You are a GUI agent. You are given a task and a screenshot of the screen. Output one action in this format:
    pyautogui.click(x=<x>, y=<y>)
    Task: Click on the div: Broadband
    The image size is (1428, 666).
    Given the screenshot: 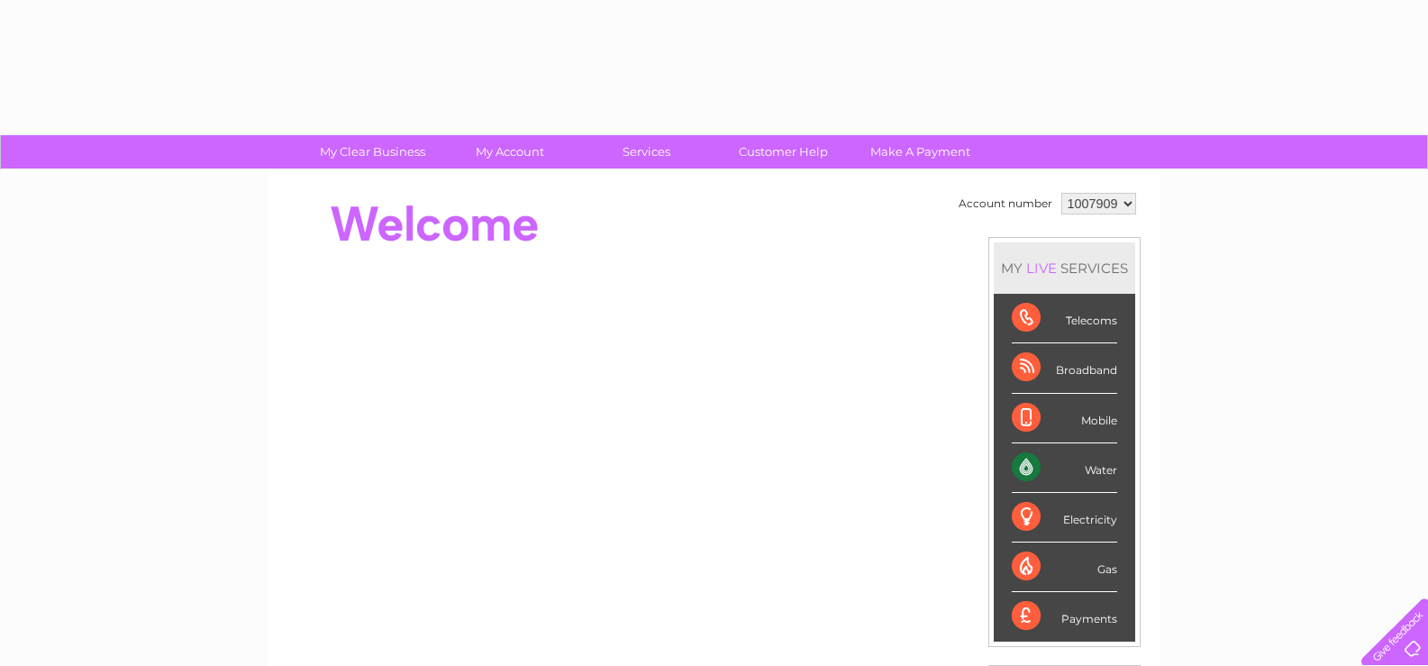 What is the action you would take?
    pyautogui.click(x=1064, y=368)
    